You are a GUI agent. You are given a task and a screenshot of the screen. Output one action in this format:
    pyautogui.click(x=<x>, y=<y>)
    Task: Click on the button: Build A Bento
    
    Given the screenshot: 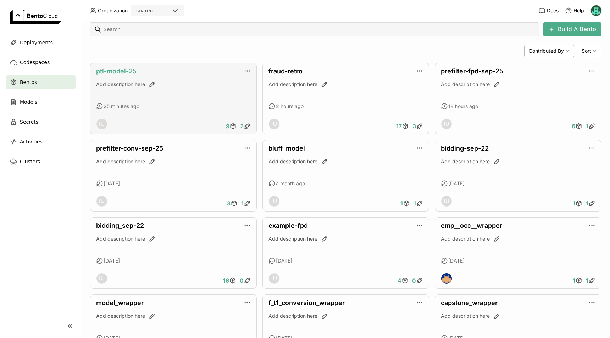 What is the action you would take?
    pyautogui.click(x=572, y=29)
    